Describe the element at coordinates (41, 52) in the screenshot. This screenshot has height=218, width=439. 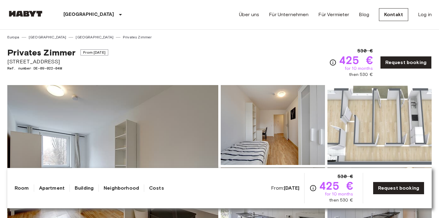
I see `span: Privates Zimmer` at that location.